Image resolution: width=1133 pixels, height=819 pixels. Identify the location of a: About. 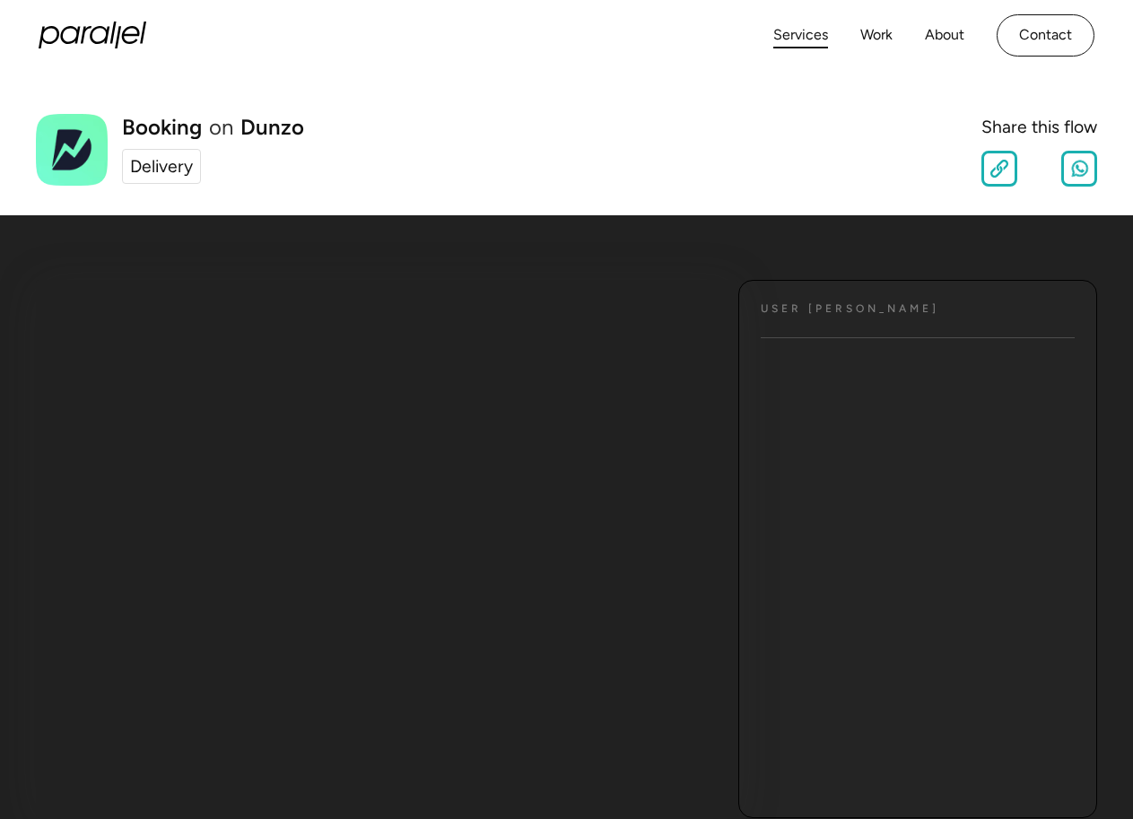
(945, 35).